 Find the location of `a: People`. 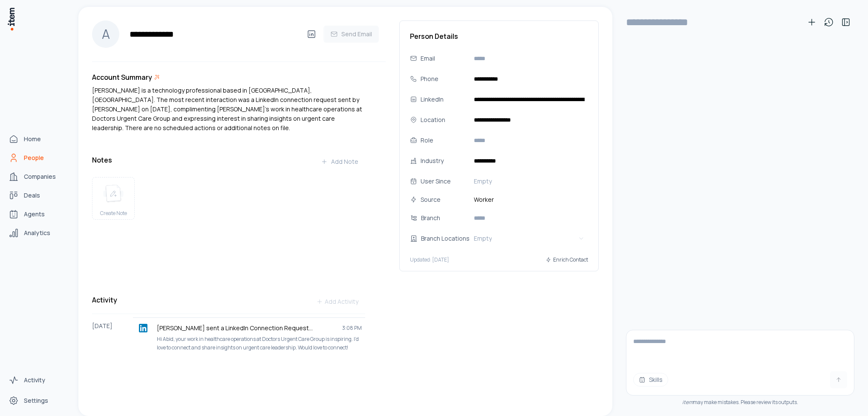

a: People is located at coordinates (38, 158).